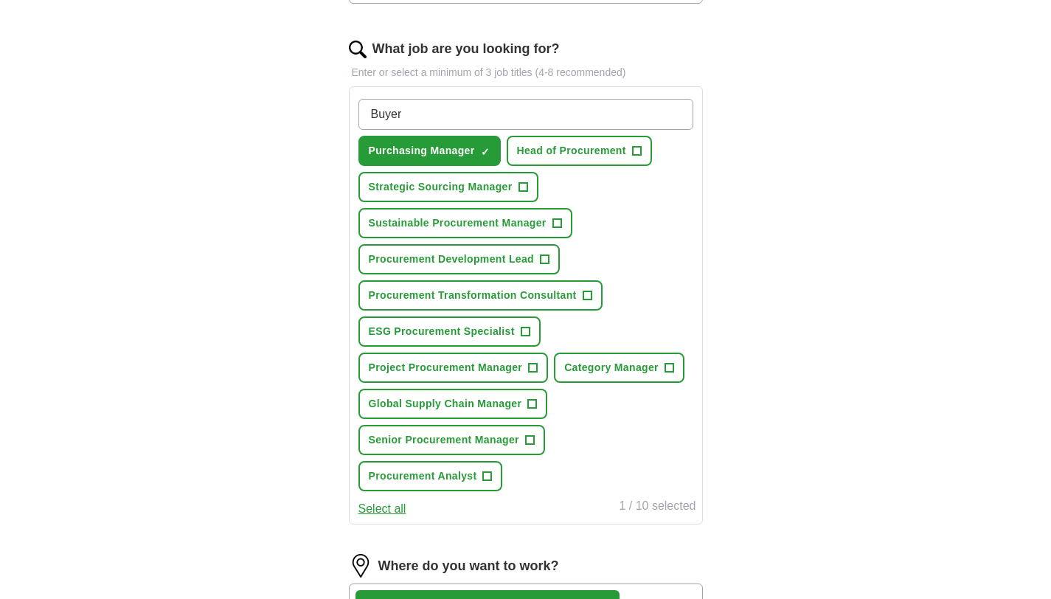 This screenshot has height=599, width=1051. I want to click on button: Project Procurement Manager, so click(454, 367).